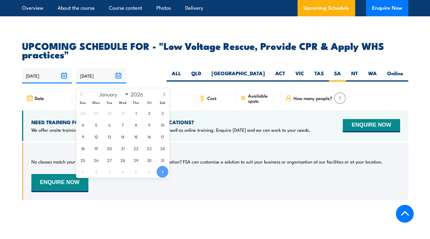 The width and height of the screenshot is (430, 239). Describe the element at coordinates (162, 113) in the screenshot. I see `span: January 3, 2026` at that location.